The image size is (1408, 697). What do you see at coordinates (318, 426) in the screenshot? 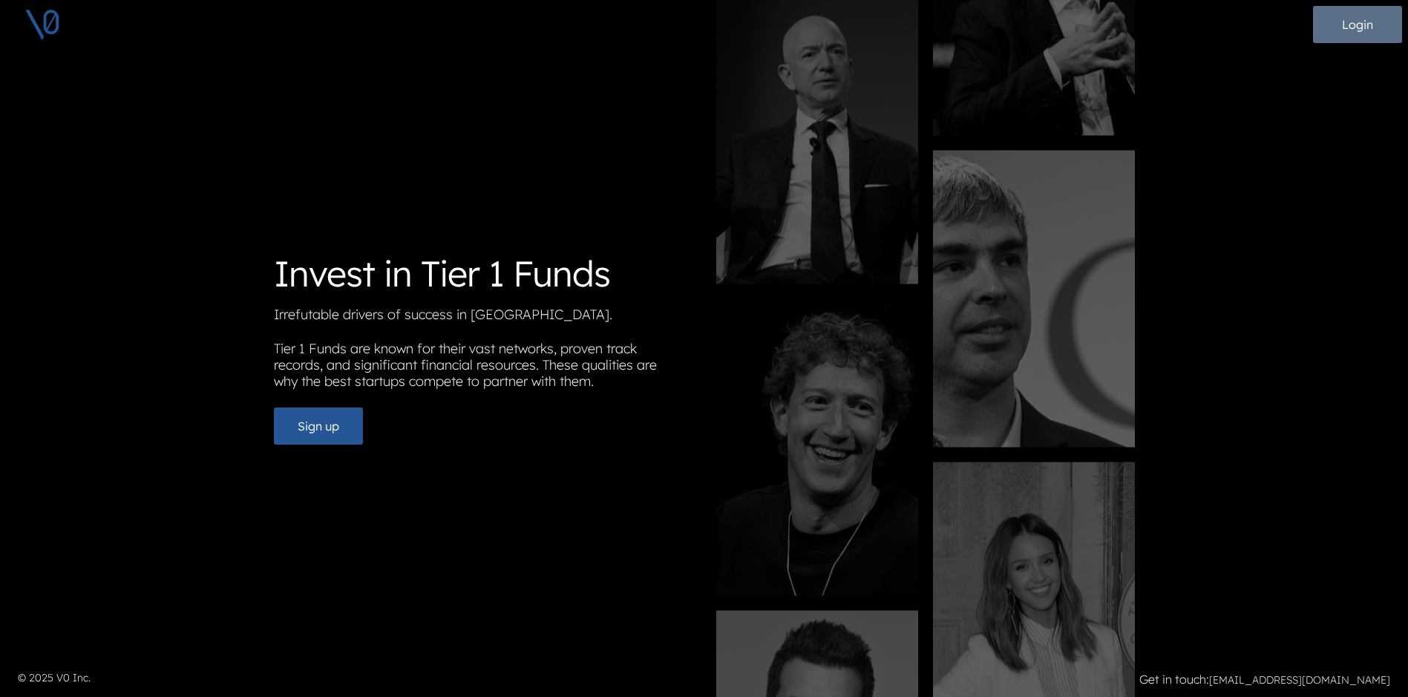
I see `button: Sign up` at bounding box center [318, 426].